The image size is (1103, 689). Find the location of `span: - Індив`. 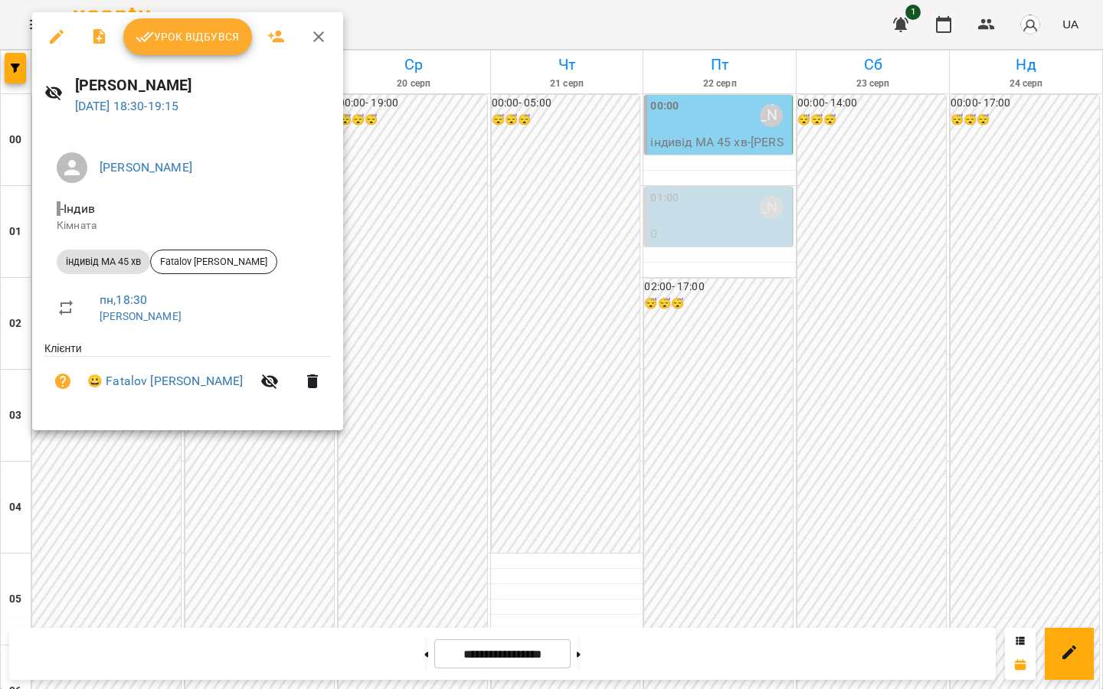

span: - Індив is located at coordinates (77, 208).